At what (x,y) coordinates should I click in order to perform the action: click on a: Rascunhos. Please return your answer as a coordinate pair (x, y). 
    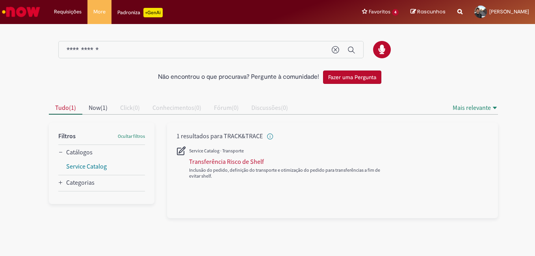
    Looking at the image, I should click on (428, 12).